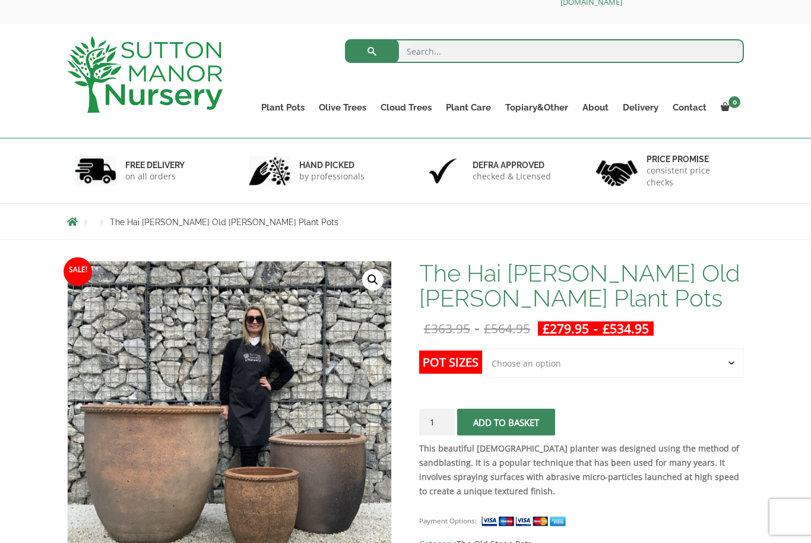  What do you see at coordinates (512, 176) in the screenshot?
I see `p: checked & Licensed` at bounding box center [512, 176].